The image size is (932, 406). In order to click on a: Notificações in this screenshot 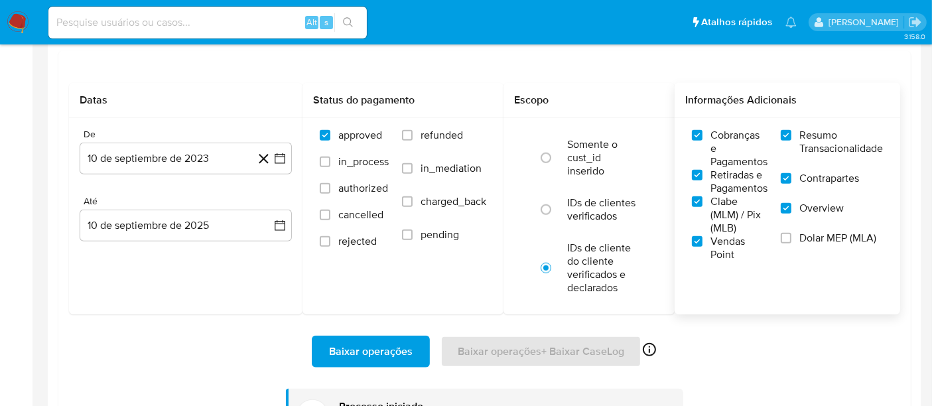, I will do `click(790, 22)`.